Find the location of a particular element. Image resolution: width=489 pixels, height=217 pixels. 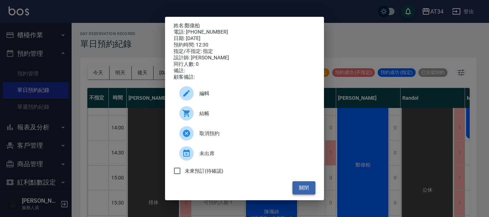

p: 姓名: is located at coordinates (244, 26).